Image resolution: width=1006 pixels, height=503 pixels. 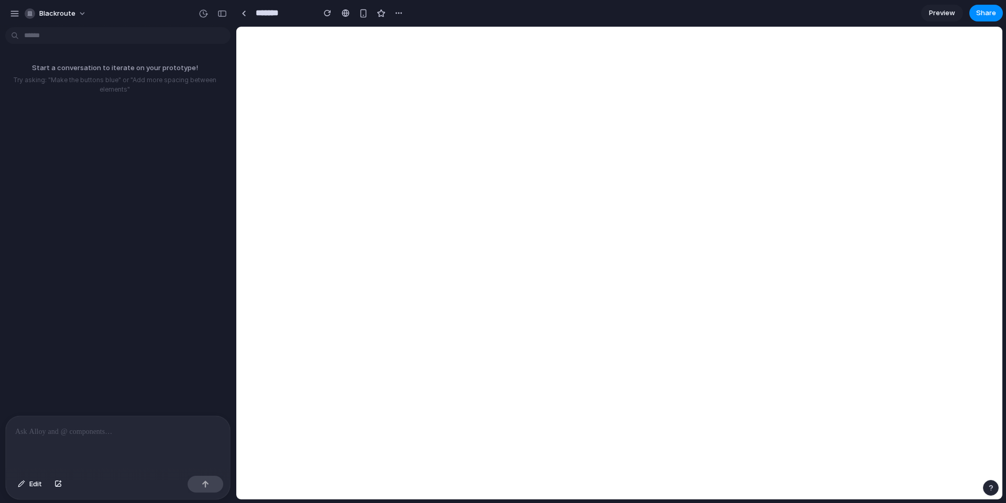 What do you see at coordinates (942, 13) in the screenshot?
I see `span: Preview` at bounding box center [942, 13].